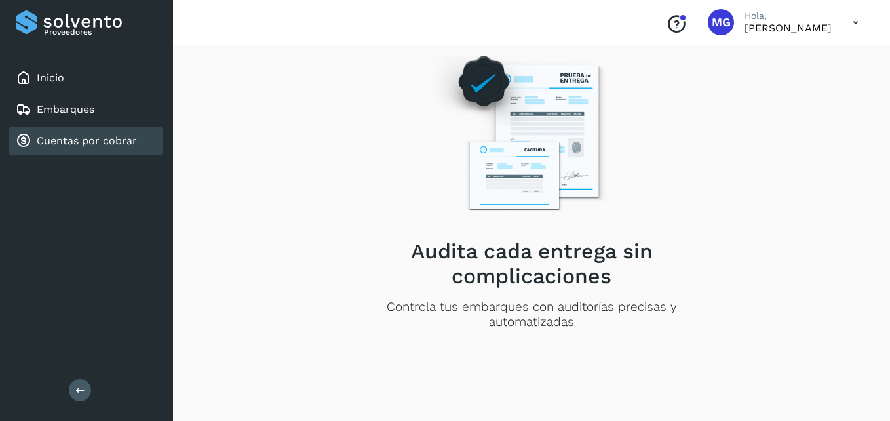  I want to click on div: Cuentas por cobrar, so click(86, 141).